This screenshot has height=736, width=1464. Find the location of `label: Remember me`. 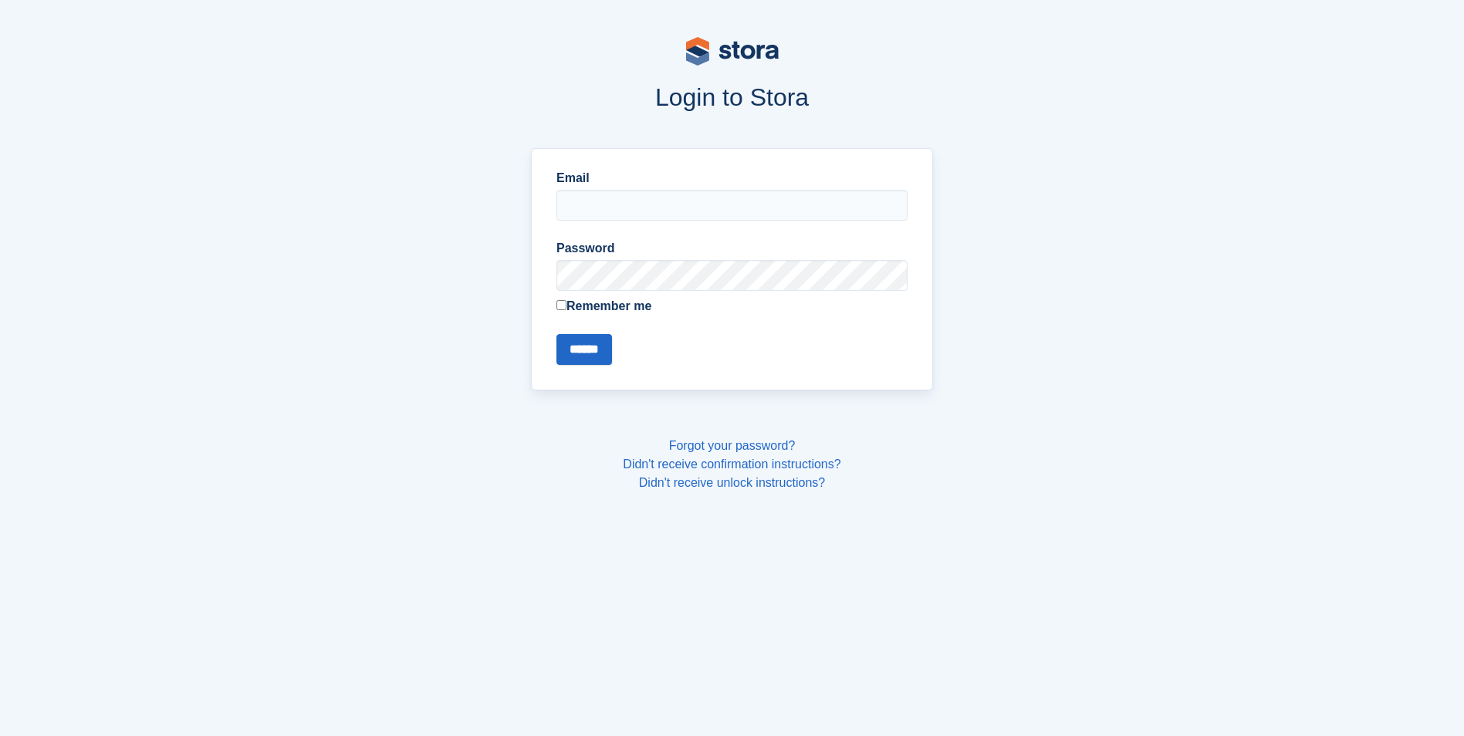

label: Remember me is located at coordinates (731, 306).